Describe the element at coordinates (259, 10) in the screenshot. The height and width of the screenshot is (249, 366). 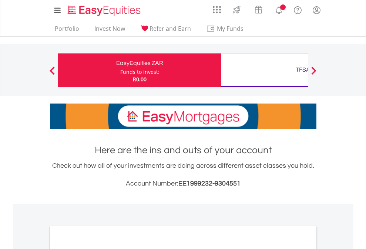
I see `img: vouchers-v2.svg` at that location.